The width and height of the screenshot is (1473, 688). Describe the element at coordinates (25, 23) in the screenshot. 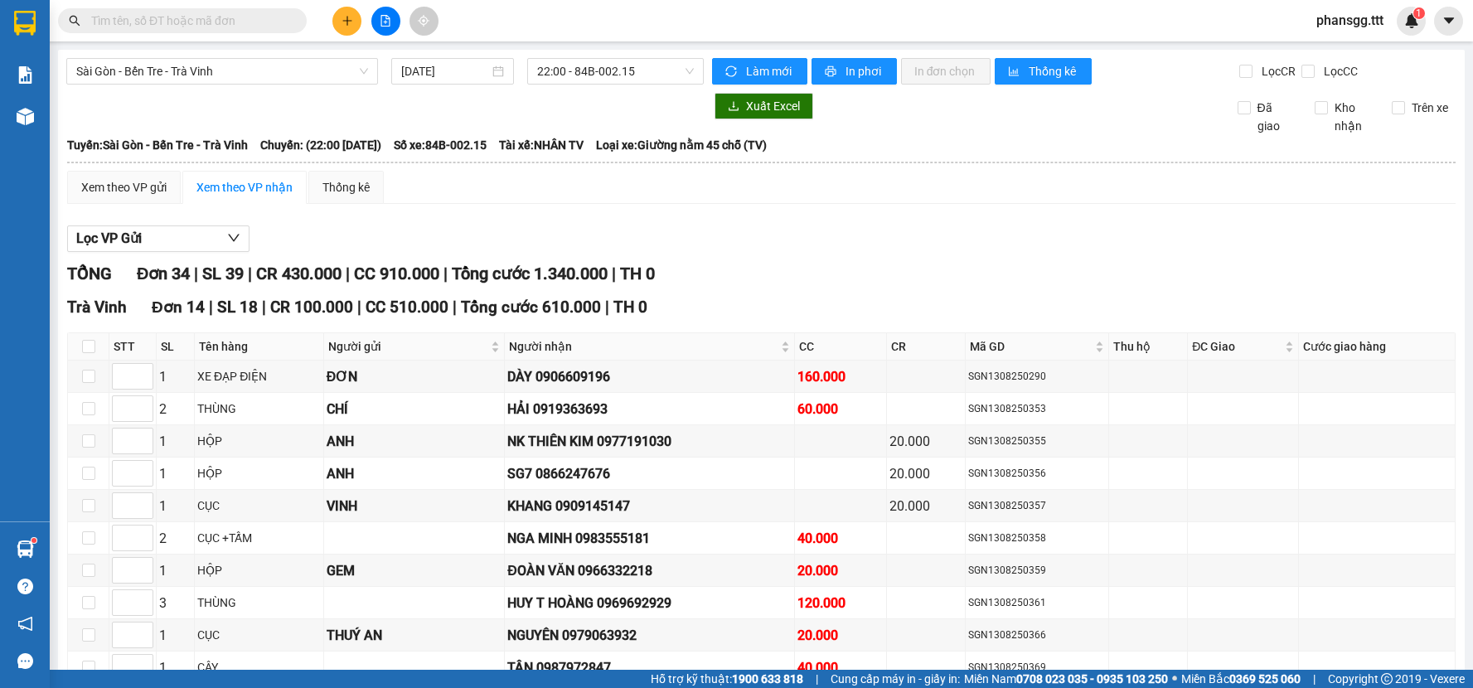

I see `img: logo-vxr` at that location.